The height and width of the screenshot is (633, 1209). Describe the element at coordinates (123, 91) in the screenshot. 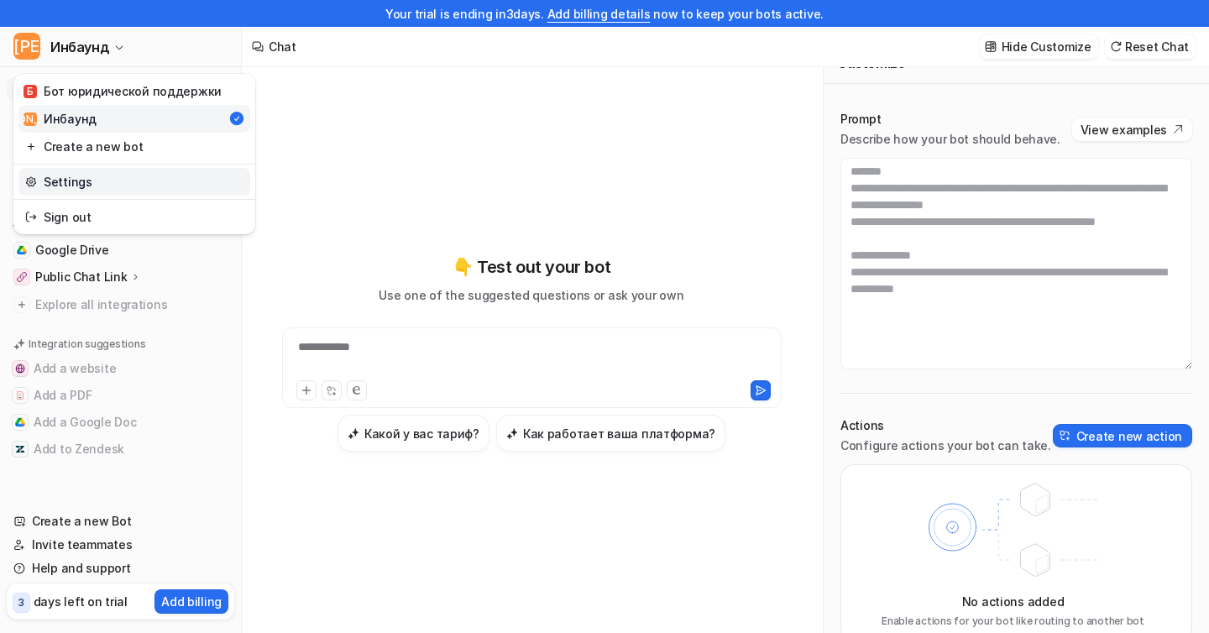

I see `div: Бот юридической поддержки` at that location.